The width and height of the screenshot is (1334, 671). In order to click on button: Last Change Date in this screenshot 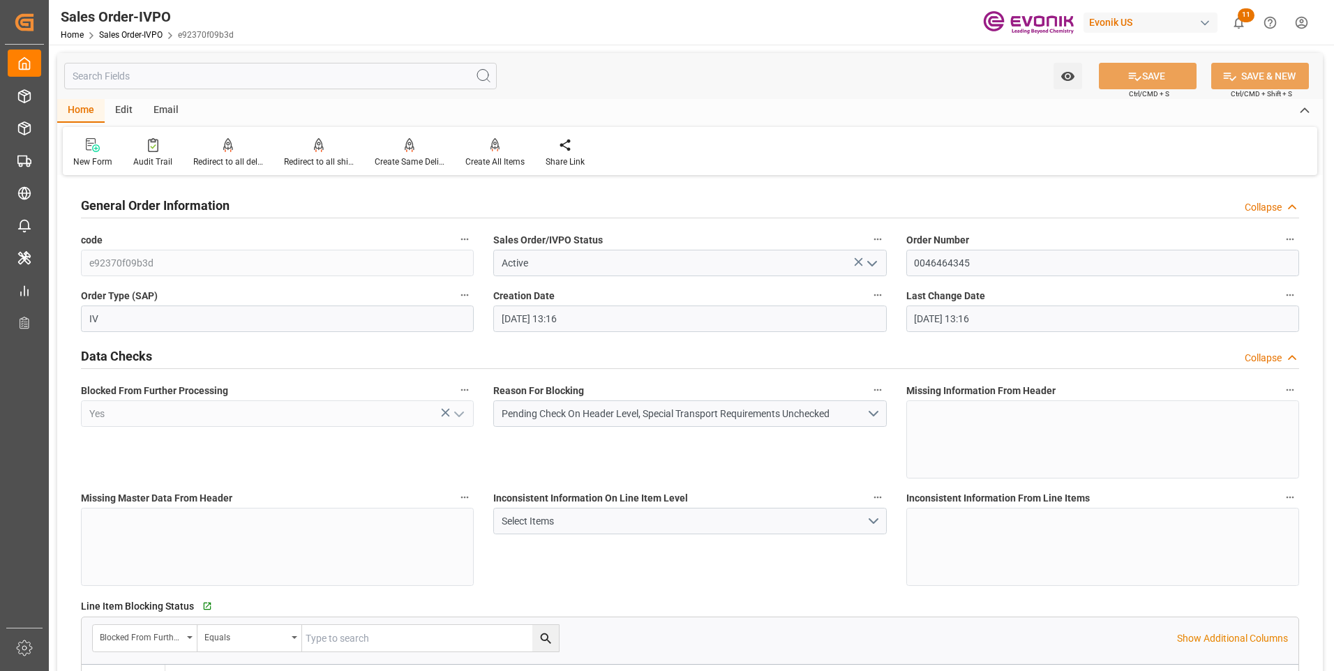, I will do `click(1290, 295)`.